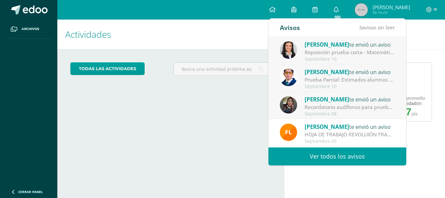 Image resolution: width=445 pixels, height=198 pixels. Describe the element at coordinates (361, 27) in the screenshot. I see `span: 3` at that location.